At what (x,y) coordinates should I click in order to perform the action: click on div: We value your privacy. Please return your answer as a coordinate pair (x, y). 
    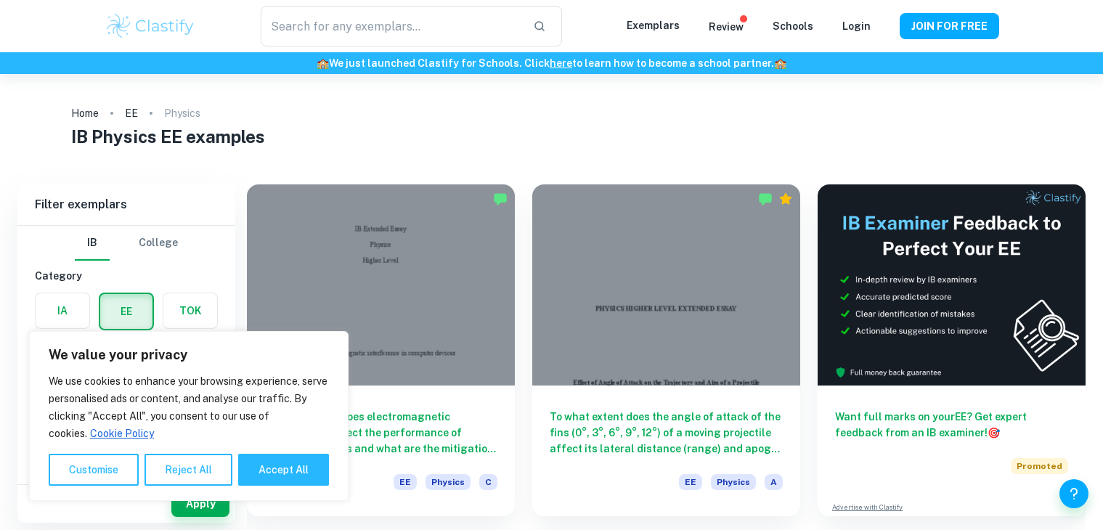
    Looking at the image, I should click on (189, 416).